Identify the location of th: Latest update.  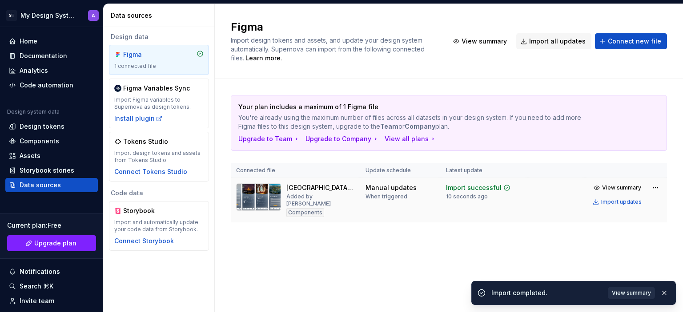
(484, 171).